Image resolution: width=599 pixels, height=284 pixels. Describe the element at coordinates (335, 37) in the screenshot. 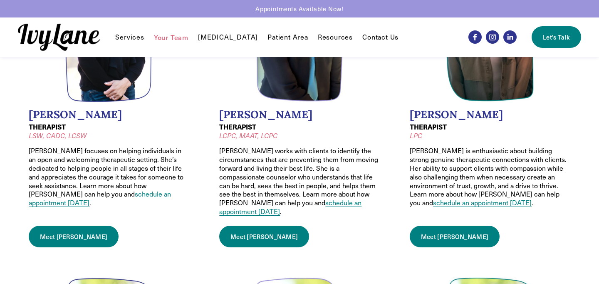

I see `span: Resources` at that location.